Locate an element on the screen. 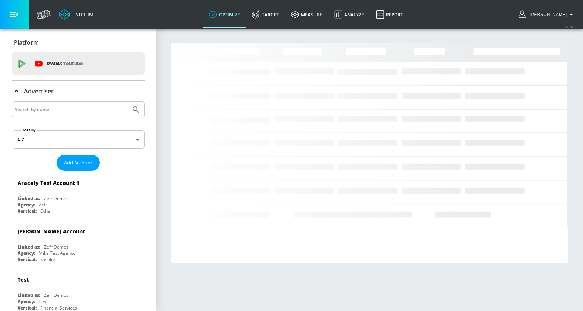 This screenshot has height=311, width=583. input: Search by name is located at coordinates (71, 110).